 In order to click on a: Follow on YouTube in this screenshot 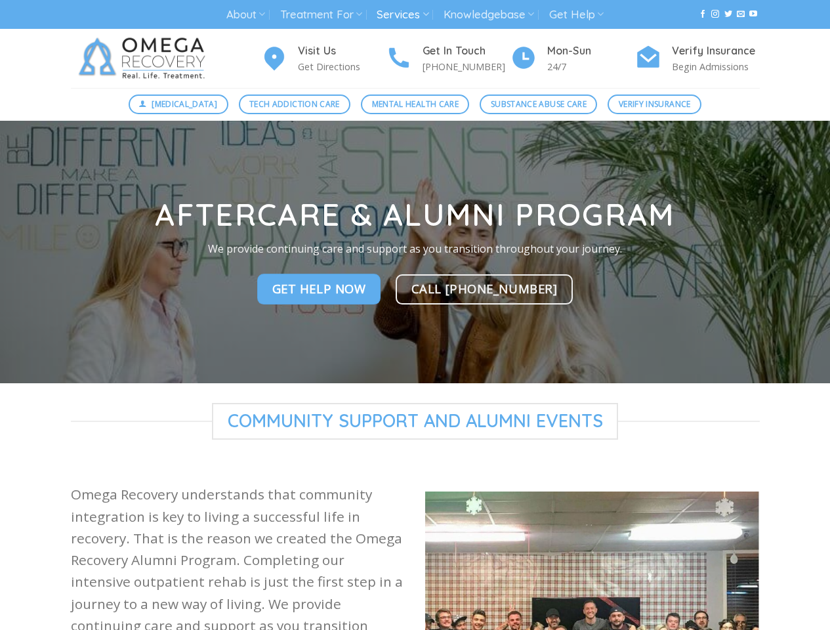, I will do `click(753, 14)`.